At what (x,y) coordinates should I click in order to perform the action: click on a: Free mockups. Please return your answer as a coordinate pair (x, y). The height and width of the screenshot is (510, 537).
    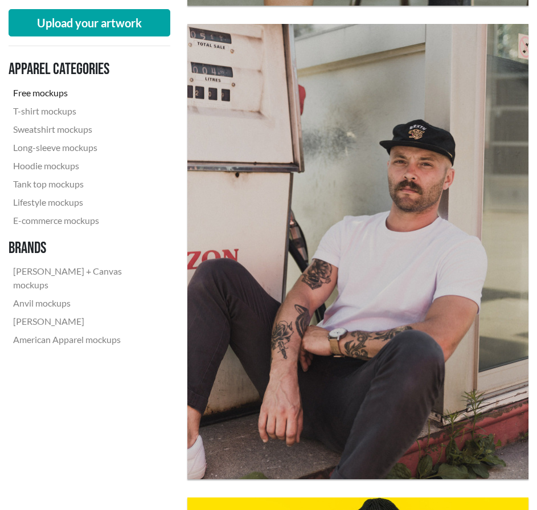
    Looking at the image, I should click on (85, 93).